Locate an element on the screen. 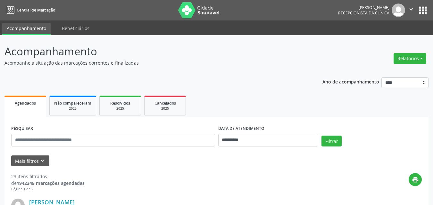  i: keyboard_arrow_down is located at coordinates (42, 161).